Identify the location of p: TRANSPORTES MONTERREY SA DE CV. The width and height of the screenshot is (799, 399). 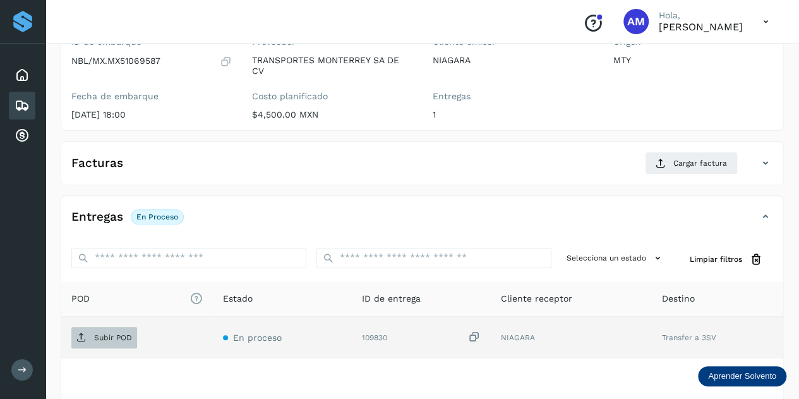
(332, 66).